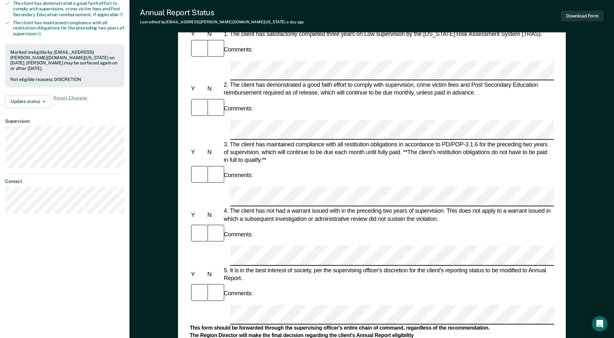 This screenshot has width=614, height=338. I want to click on dt: Supervision, so click(65, 121).